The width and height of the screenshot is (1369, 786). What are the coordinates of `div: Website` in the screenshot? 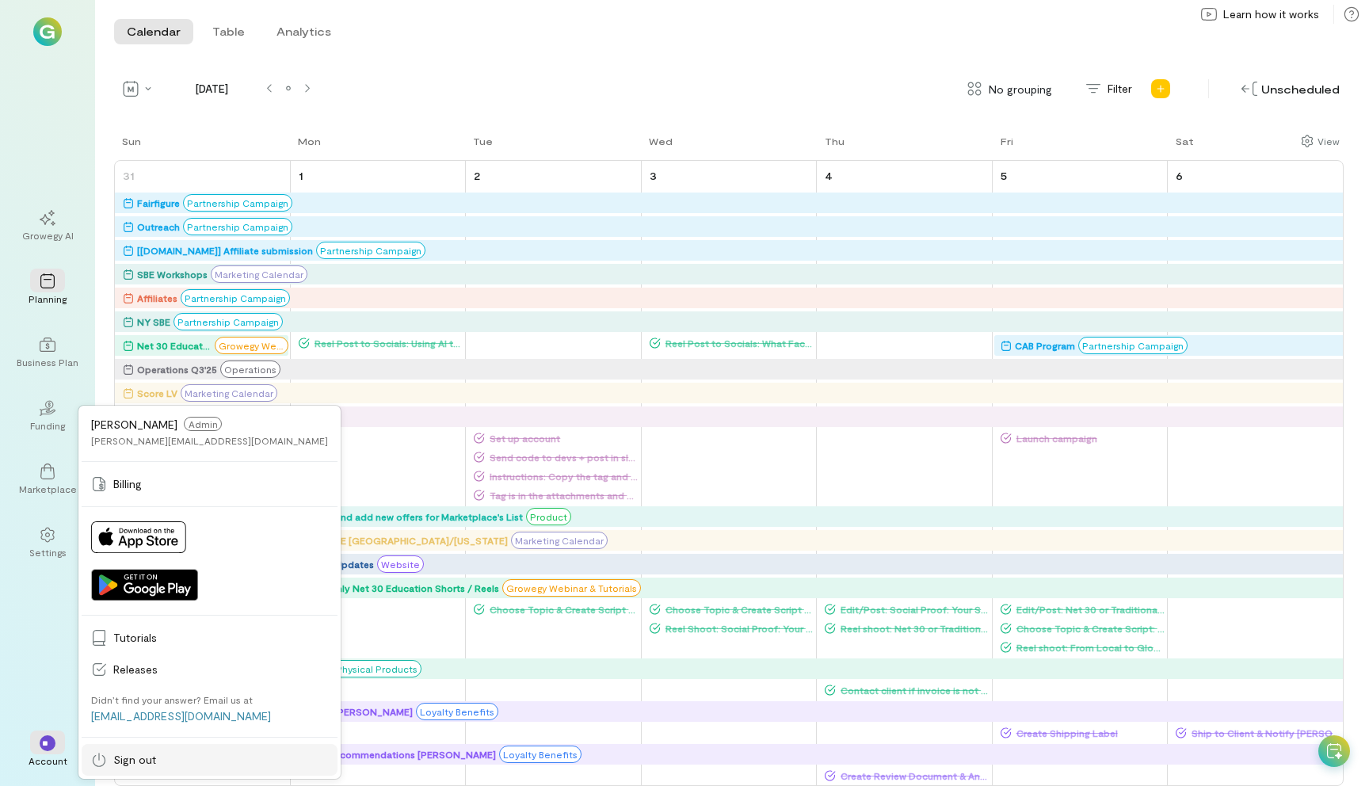 It's located at (400, 564).